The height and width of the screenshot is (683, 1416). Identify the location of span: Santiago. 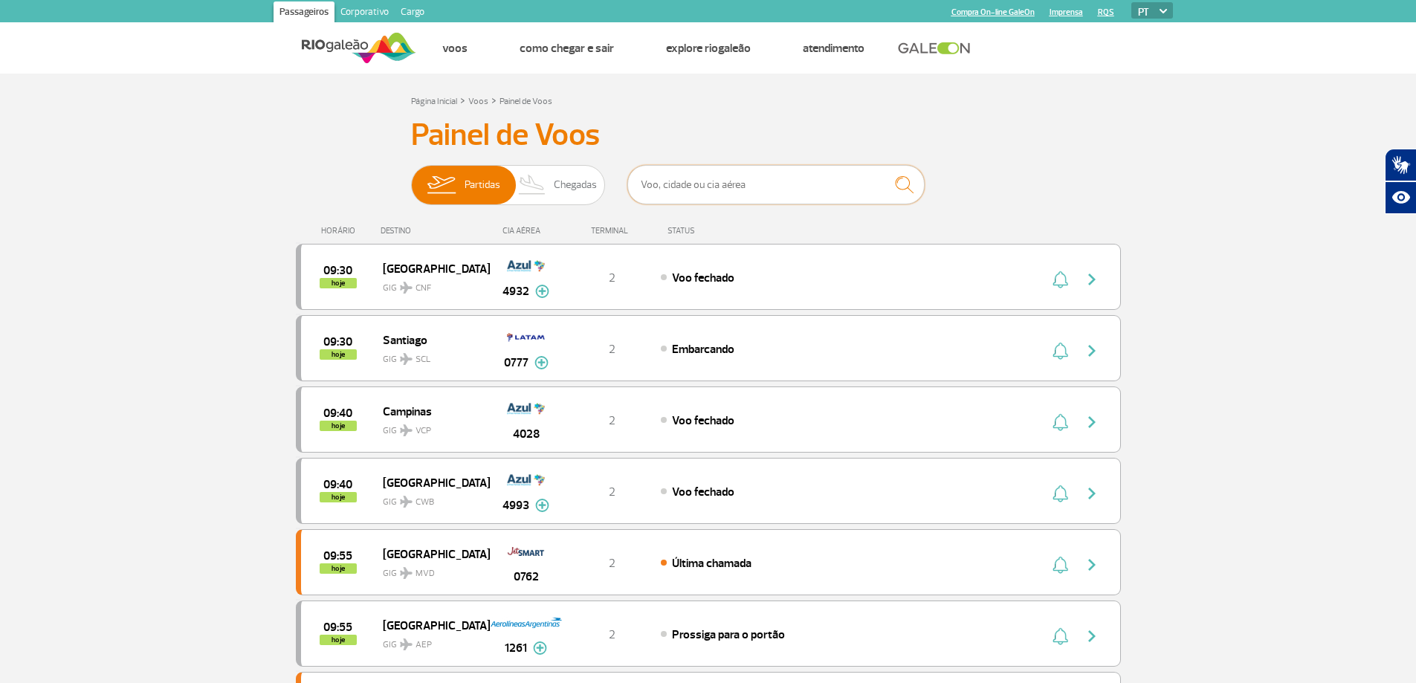
(430, 340).